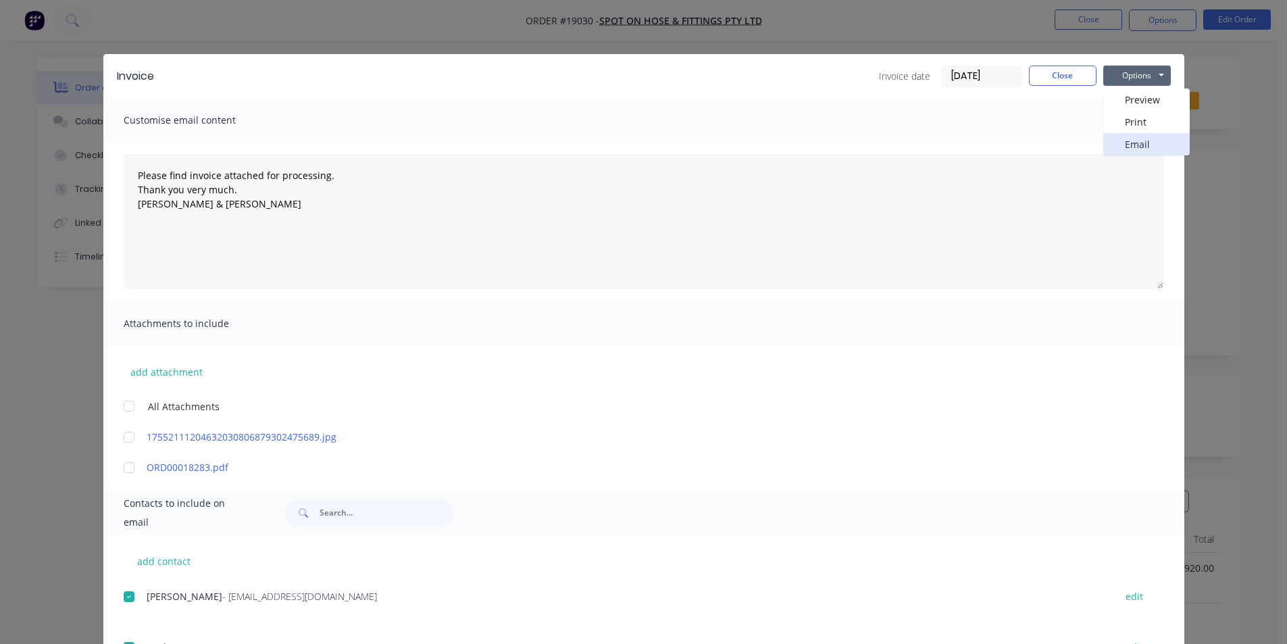 The image size is (1287, 644). I want to click on button: edit, so click(1134, 596).